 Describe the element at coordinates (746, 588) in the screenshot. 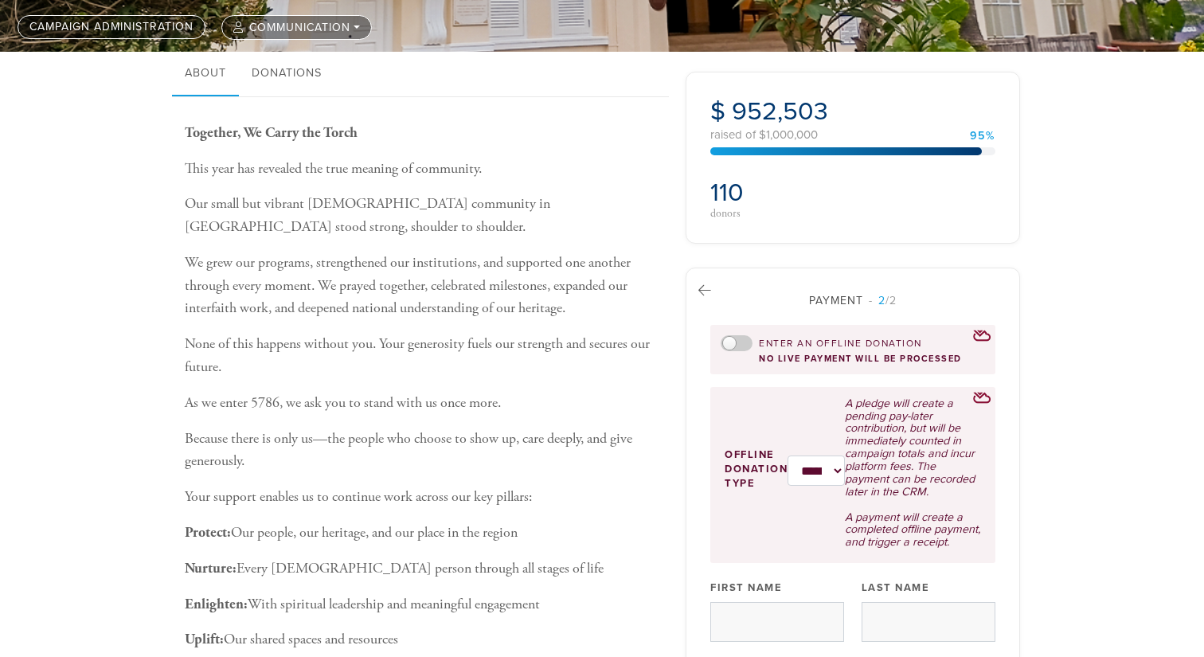

I see `label: First Name` at that location.